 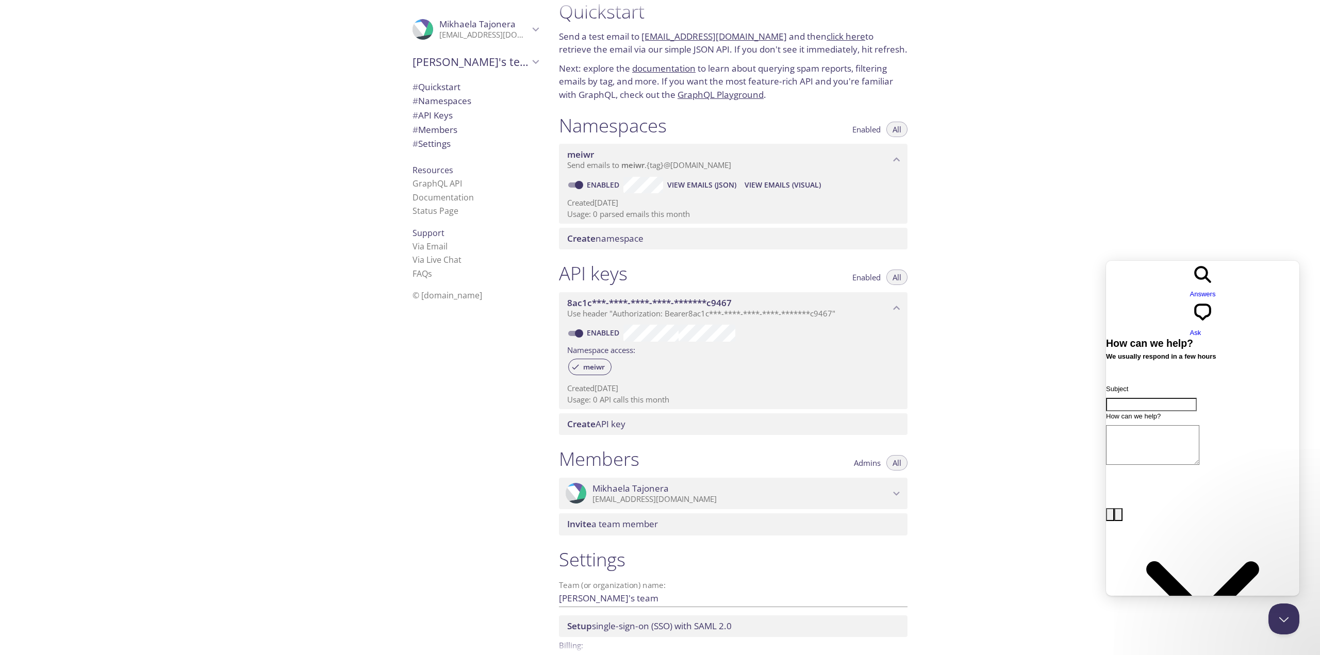 What do you see at coordinates (599, 459) in the screenshot?
I see `h1: Members` at bounding box center [599, 459].